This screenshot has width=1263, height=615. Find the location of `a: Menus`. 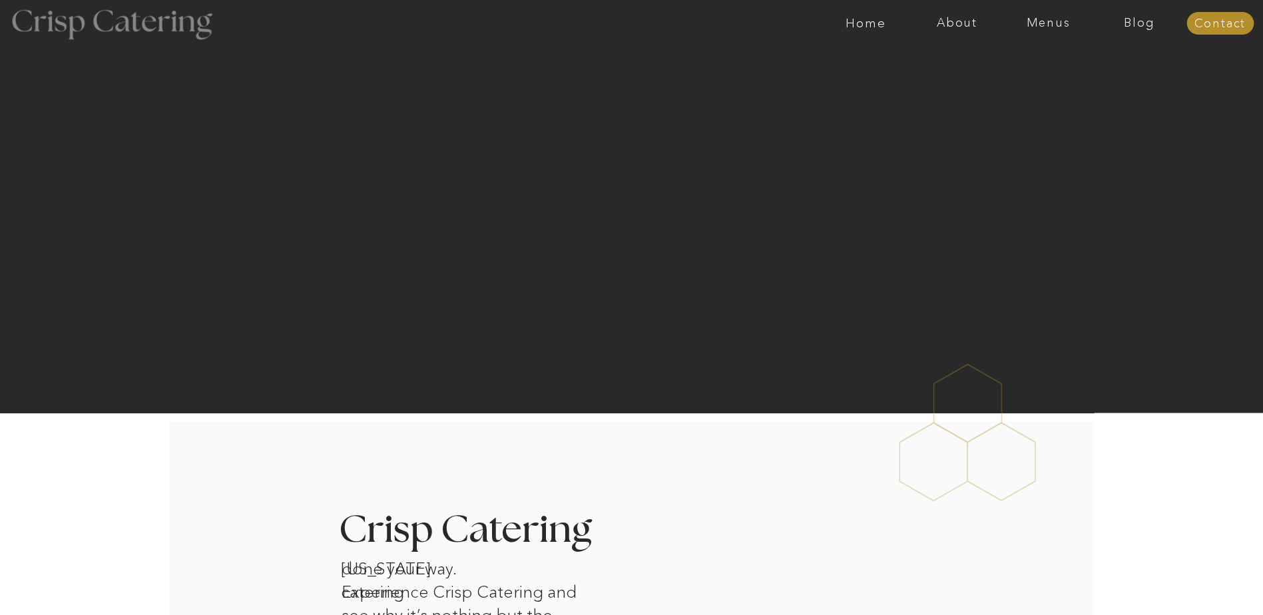

a: Menus is located at coordinates (1048, 23).